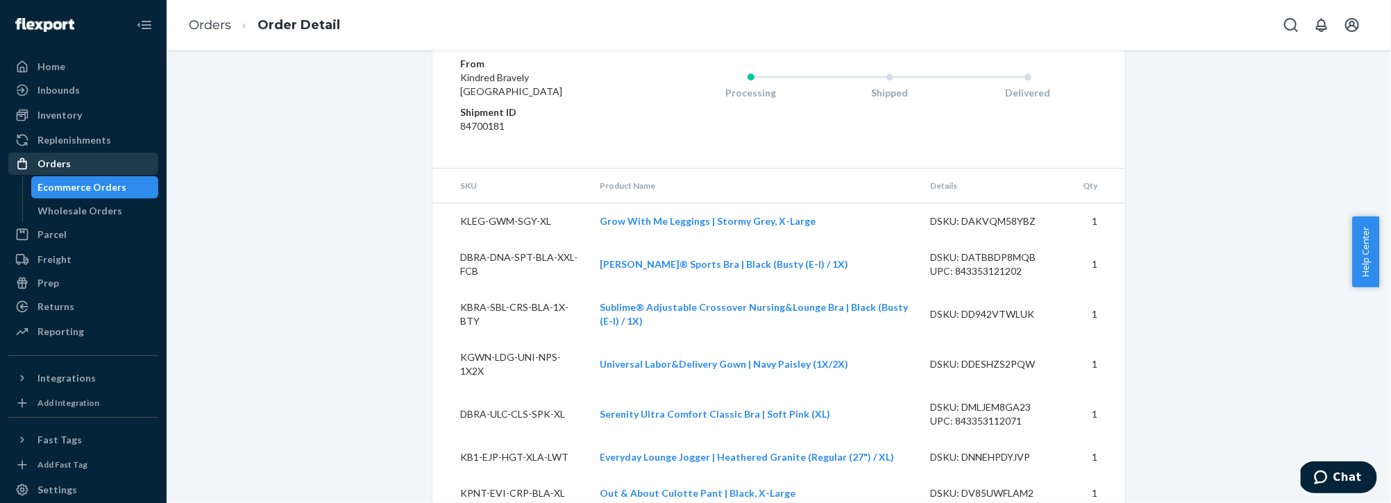  Describe the element at coordinates (697, 493) in the screenshot. I see `a: Out & About Culotte Pant | Black, X-Large` at that location.